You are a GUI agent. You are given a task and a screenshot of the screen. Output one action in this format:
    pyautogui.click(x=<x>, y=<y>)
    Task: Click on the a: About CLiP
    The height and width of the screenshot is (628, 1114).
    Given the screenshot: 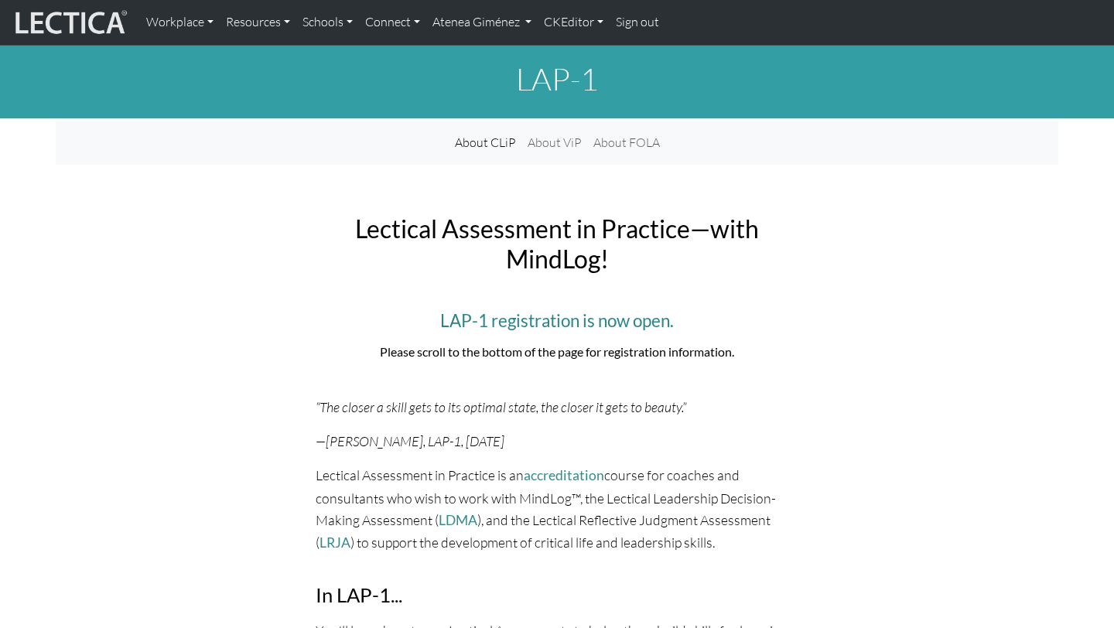 What is the action you would take?
    pyautogui.click(x=485, y=142)
    